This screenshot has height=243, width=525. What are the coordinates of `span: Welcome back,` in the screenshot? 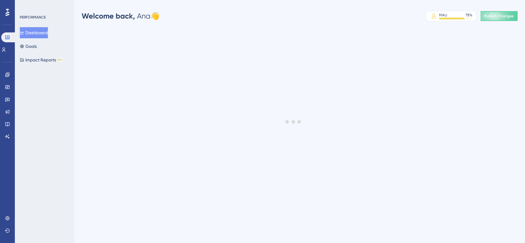 It's located at (108, 16).